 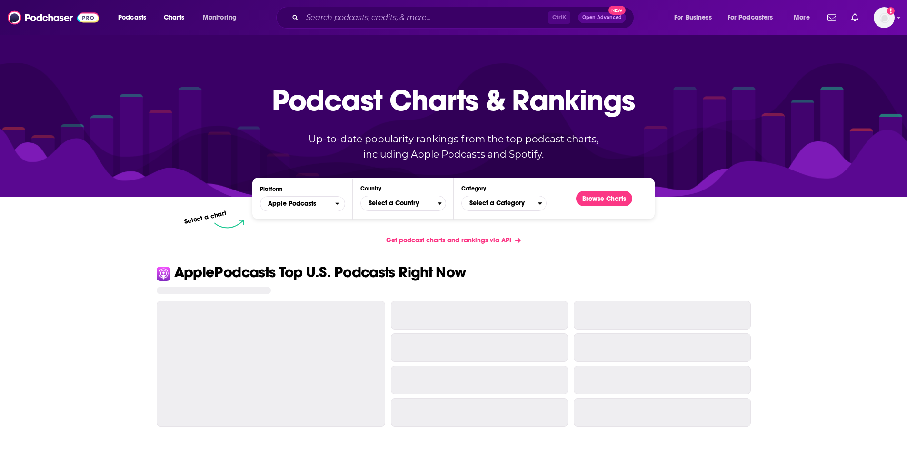 I want to click on span: Open Advanced, so click(x=602, y=18).